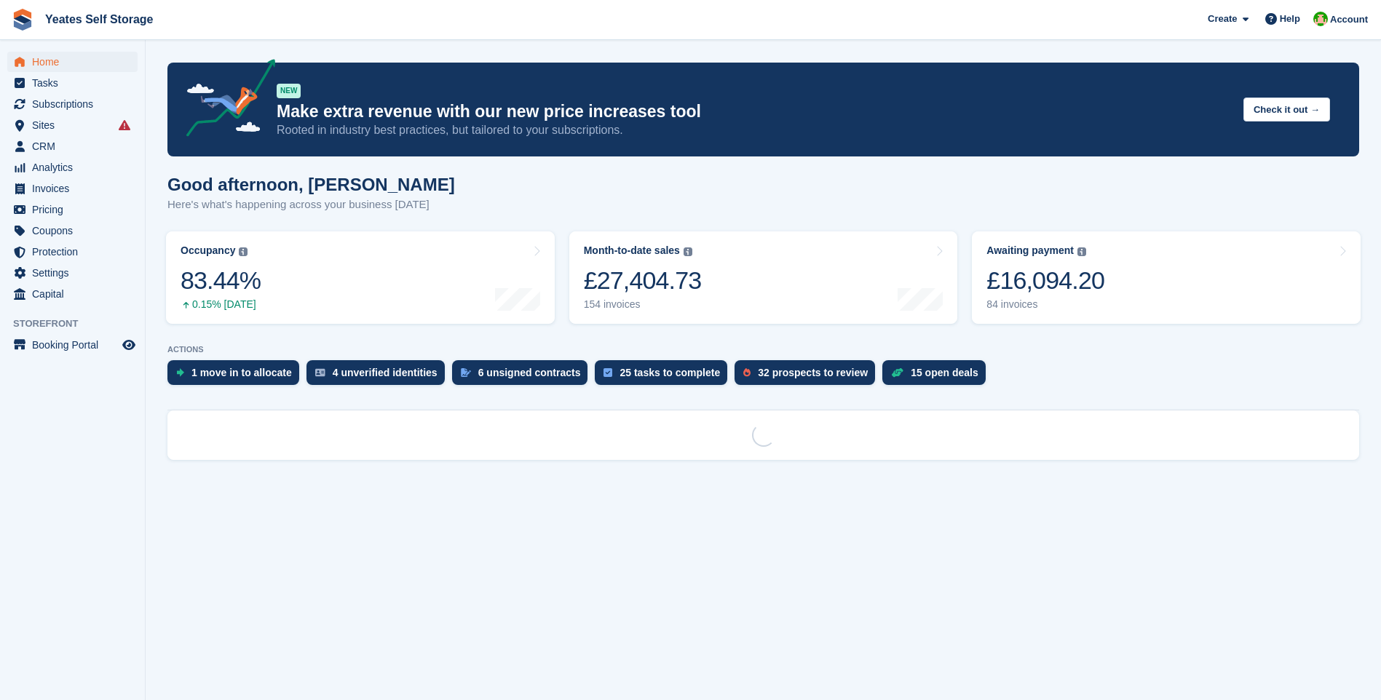  What do you see at coordinates (76, 125) in the screenshot?
I see `span: Sites` at bounding box center [76, 125].